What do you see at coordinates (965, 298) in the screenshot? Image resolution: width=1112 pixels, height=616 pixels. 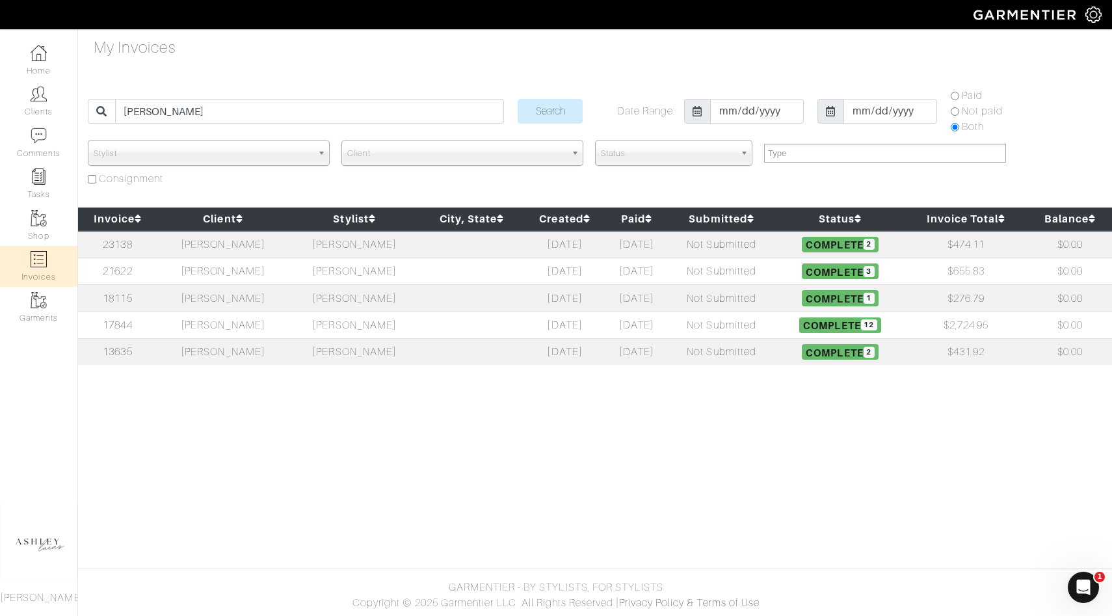 I see `td: $276.79` at bounding box center [965, 298].